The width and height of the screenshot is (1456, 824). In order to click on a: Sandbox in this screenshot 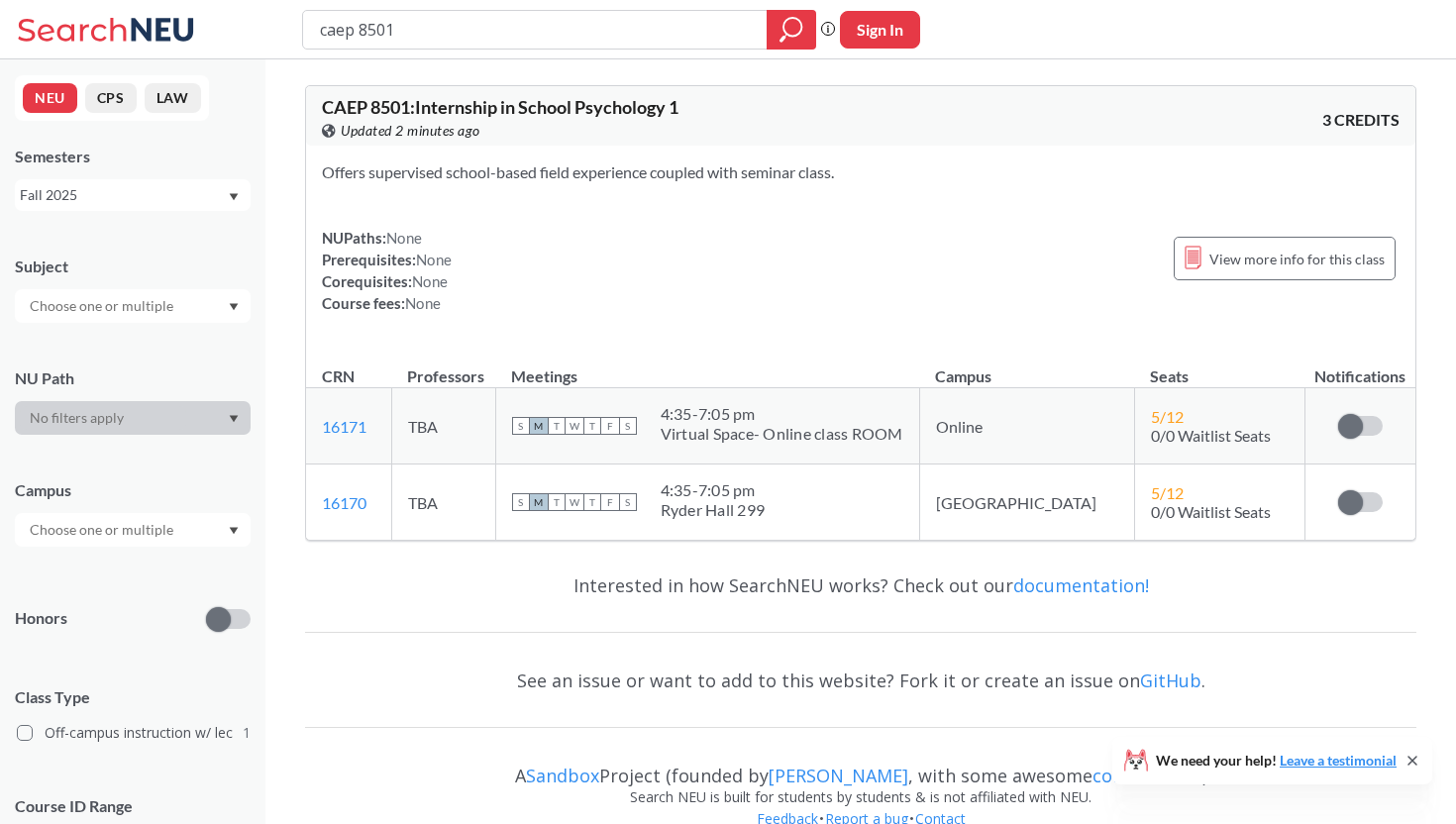, I will do `click(563, 775)`.